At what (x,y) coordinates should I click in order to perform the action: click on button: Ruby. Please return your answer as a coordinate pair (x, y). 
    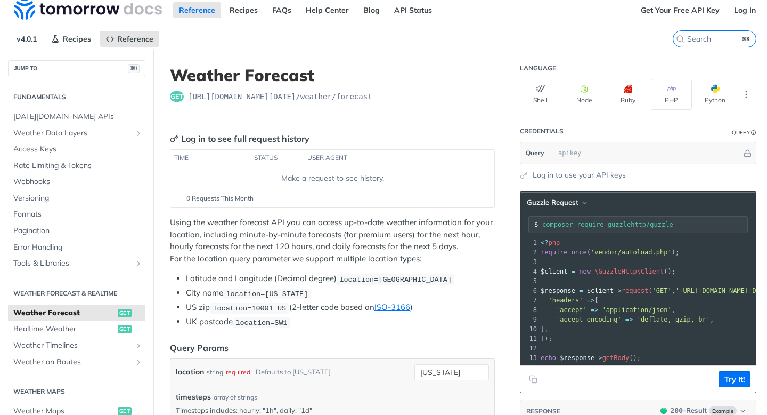
    Looking at the image, I should click on (628, 94).